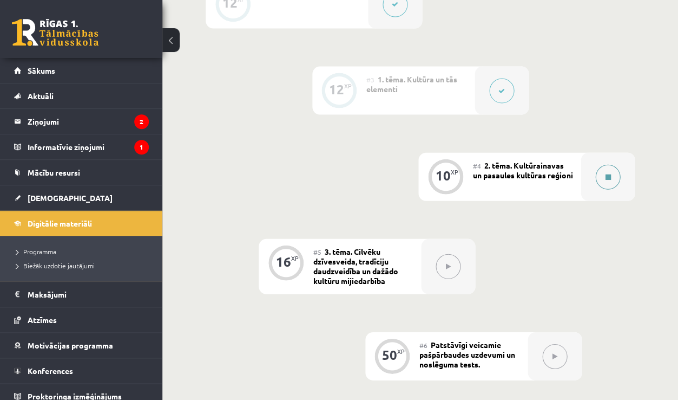 Image resolution: width=678 pixels, height=400 pixels. Describe the element at coordinates (443, 175) in the screenshot. I see `div: 10` at that location.